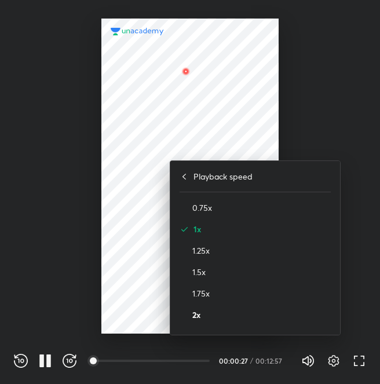  I want to click on h4: Playback speed, so click(223, 176).